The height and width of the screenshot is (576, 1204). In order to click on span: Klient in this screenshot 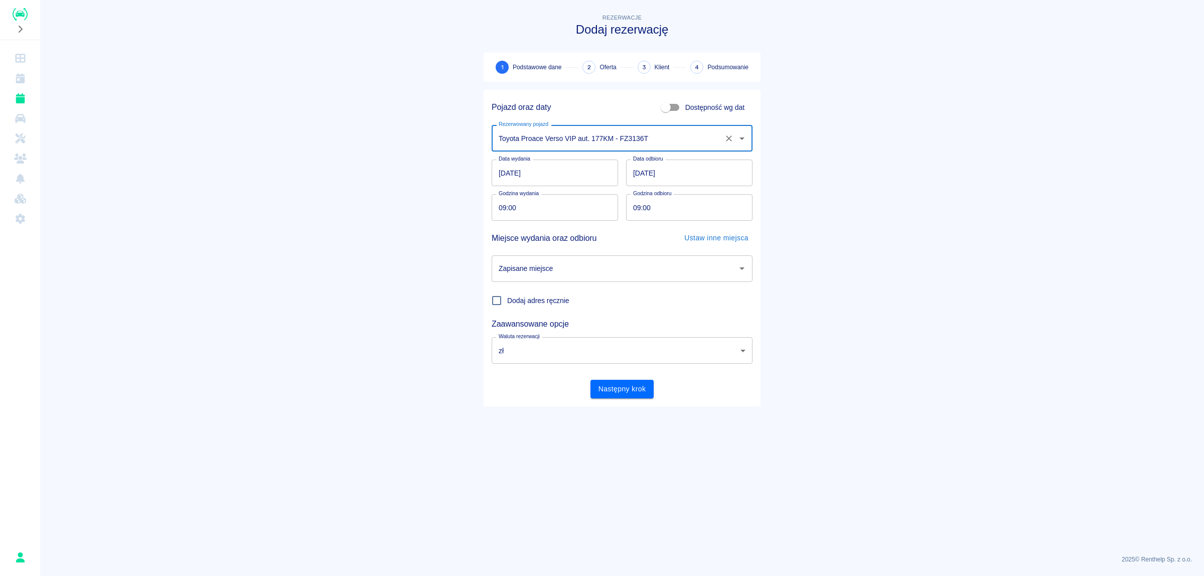, I will do `click(662, 67)`.